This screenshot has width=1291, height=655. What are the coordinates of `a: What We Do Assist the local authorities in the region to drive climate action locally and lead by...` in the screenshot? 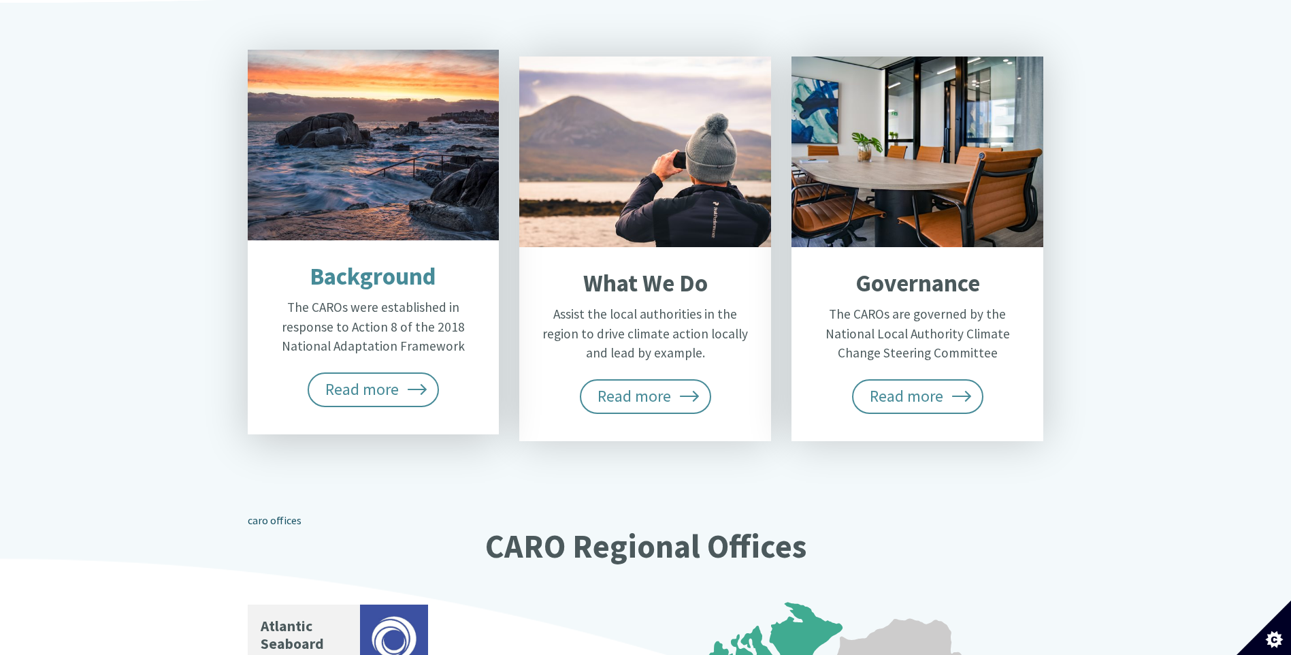 It's located at (645, 248).